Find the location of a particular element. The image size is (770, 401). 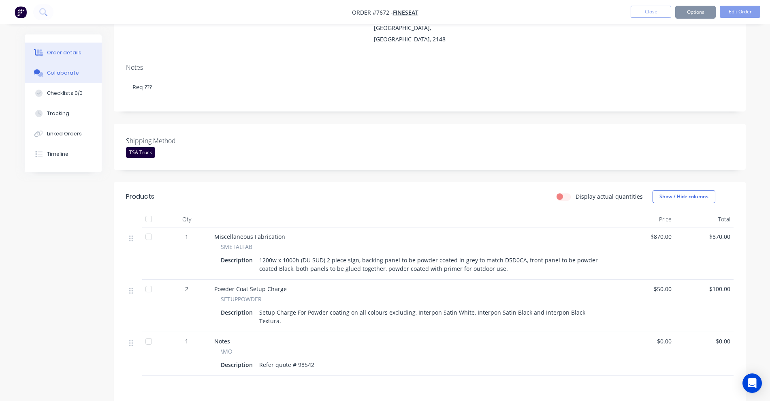

button: Linked Orders is located at coordinates (63, 134).